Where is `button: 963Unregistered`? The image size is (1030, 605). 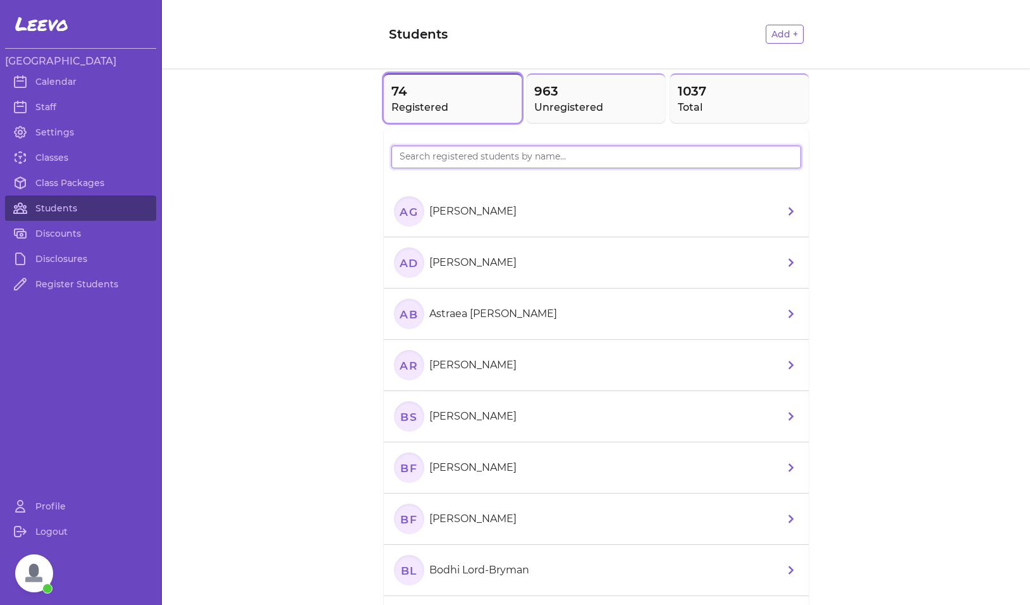
button: 963Unregistered is located at coordinates (596, 98).